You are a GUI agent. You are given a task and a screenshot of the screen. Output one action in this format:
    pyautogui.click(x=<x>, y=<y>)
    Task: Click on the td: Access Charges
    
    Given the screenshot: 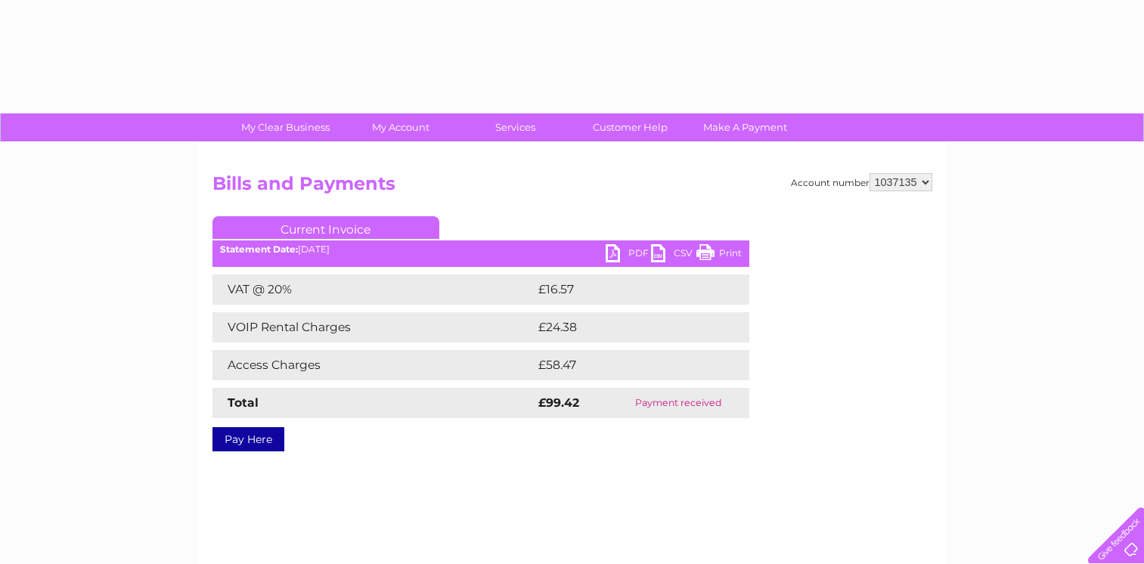 What is the action you would take?
    pyautogui.click(x=374, y=365)
    